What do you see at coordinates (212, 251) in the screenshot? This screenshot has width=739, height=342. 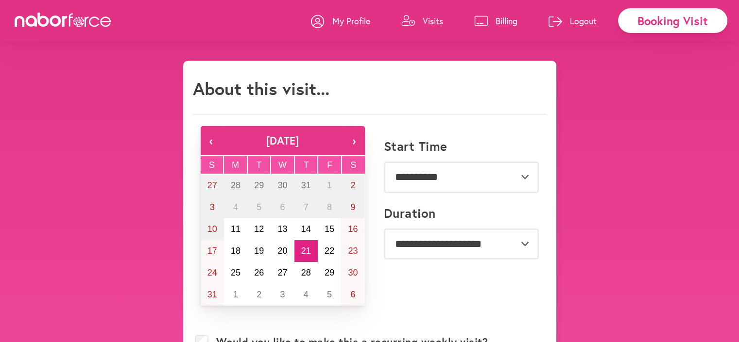 I see `abbr: August 17, 2025` at bounding box center [212, 251].